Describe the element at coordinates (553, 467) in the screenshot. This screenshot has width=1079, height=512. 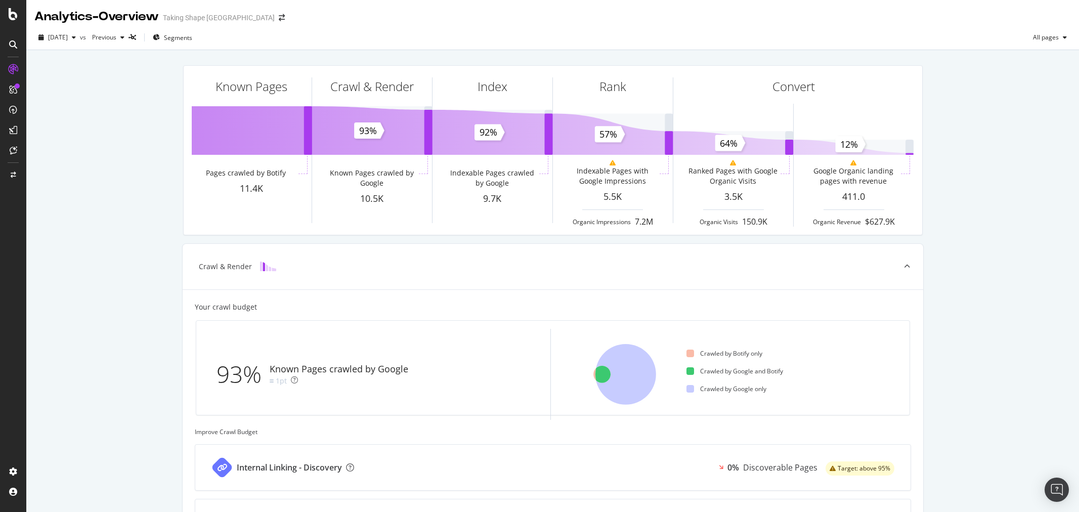
I see `a: Internal Linking - Discovery0%Discoverable Pageswarning label` at that location.